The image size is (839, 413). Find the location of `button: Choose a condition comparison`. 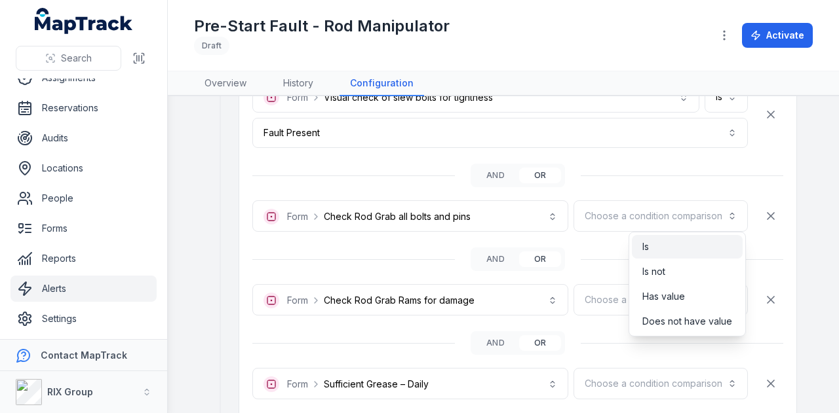

button: Choose a condition comparison is located at coordinates (660, 216).